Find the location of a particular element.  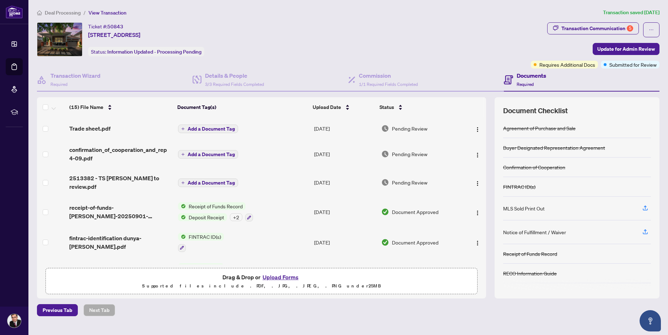

span: 1/1 Required Fields Completed is located at coordinates (388, 84).